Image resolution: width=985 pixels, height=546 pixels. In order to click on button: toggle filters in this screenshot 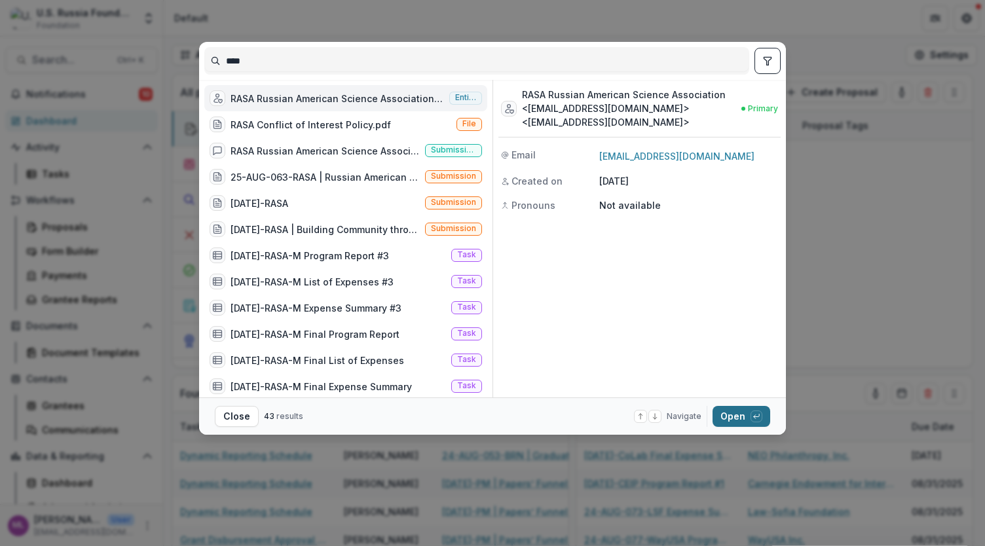, I will do `click(768, 61)`.